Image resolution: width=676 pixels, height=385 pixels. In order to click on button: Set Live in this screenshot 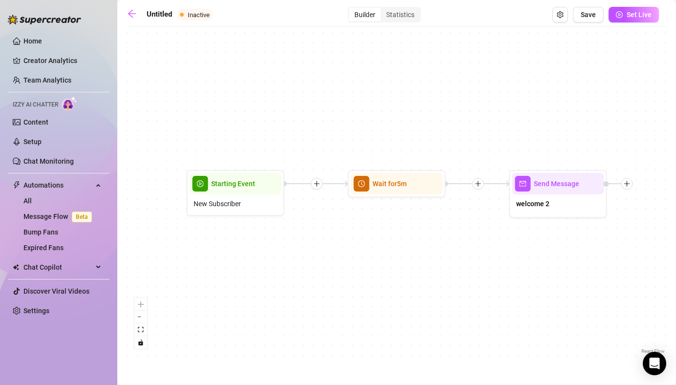, I will do `click(634, 15)`.